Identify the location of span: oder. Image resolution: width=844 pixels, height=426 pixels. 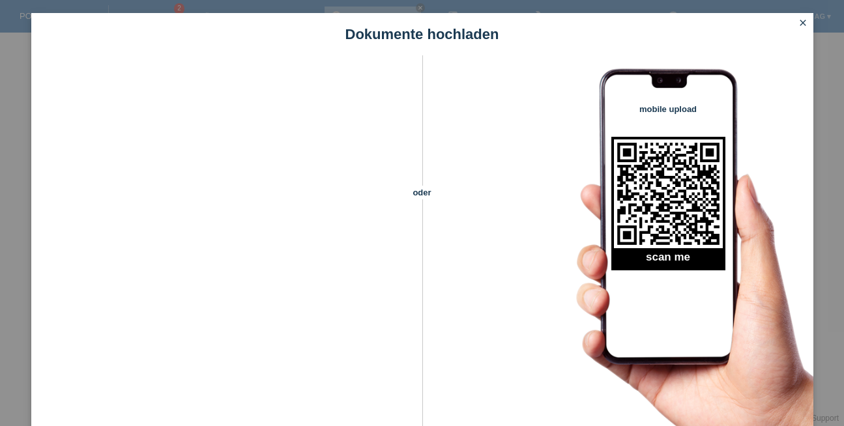
(422, 192).